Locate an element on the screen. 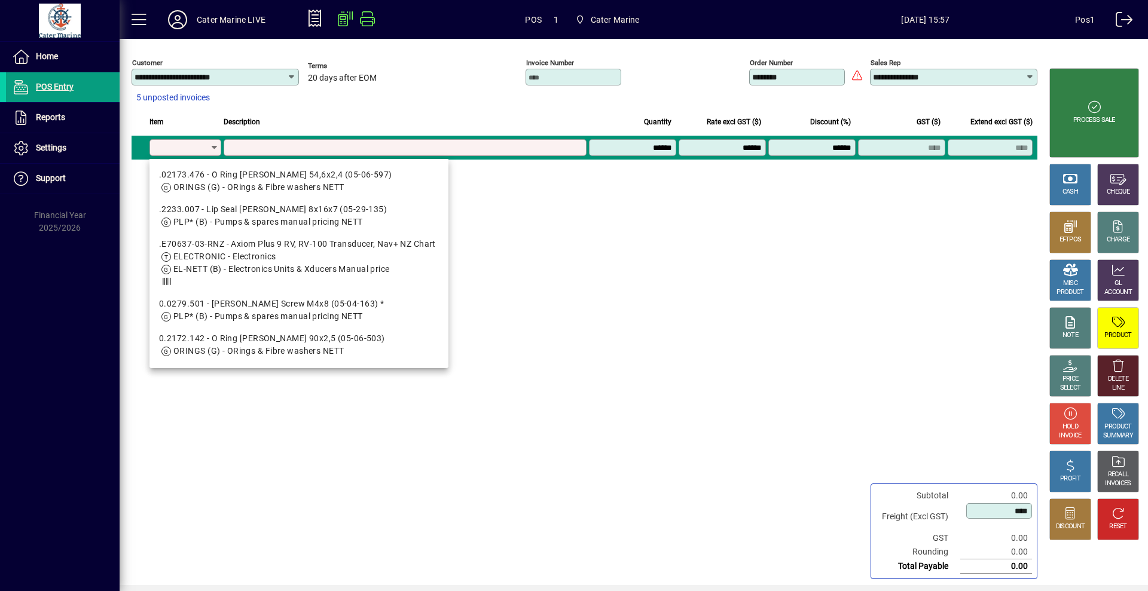 Image resolution: width=1148 pixels, height=591 pixels. div: LINE is located at coordinates (1118, 388).